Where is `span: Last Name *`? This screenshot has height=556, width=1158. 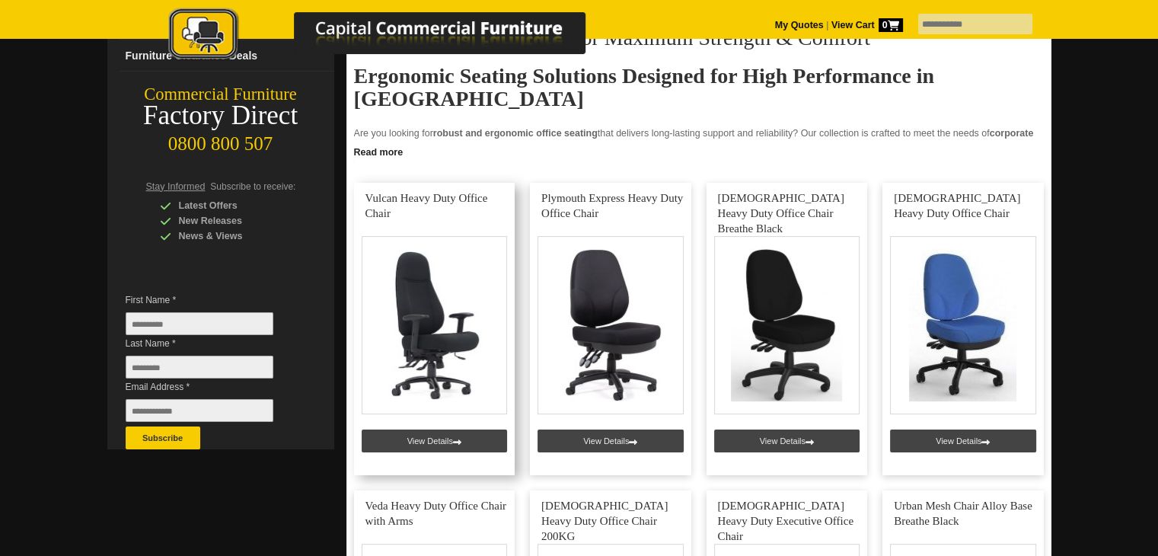
span: Last Name * is located at coordinates (211, 343).